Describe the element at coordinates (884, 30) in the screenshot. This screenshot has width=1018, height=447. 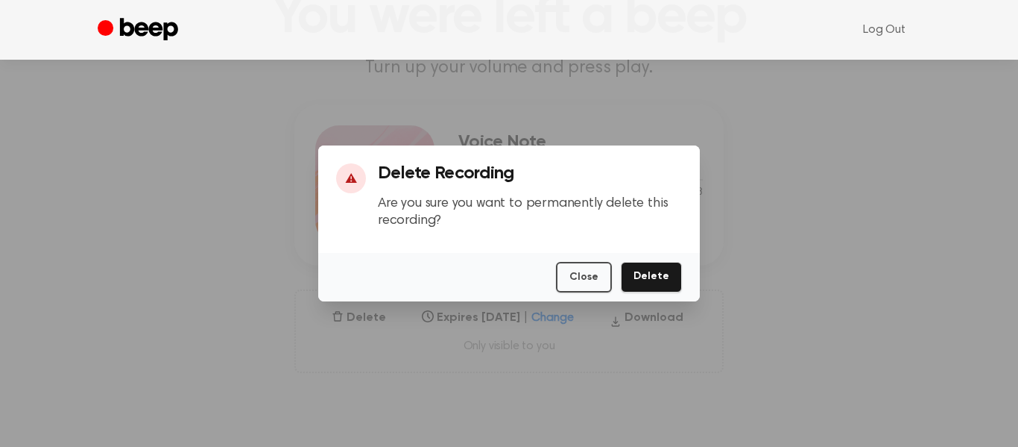
I see `a: Log Out` at that location.